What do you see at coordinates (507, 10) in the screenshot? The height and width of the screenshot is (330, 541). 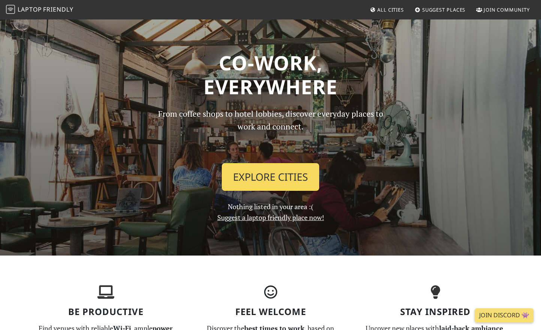 I see `span: Join Community` at bounding box center [507, 10].